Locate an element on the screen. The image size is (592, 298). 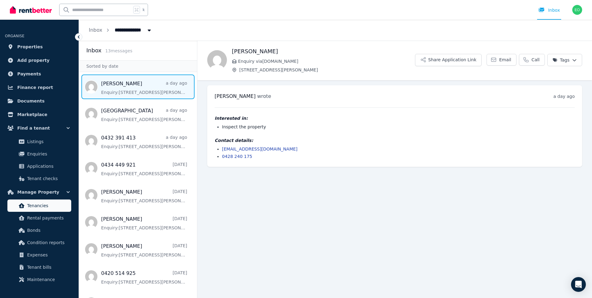
a: Call is located at coordinates (532, 60).